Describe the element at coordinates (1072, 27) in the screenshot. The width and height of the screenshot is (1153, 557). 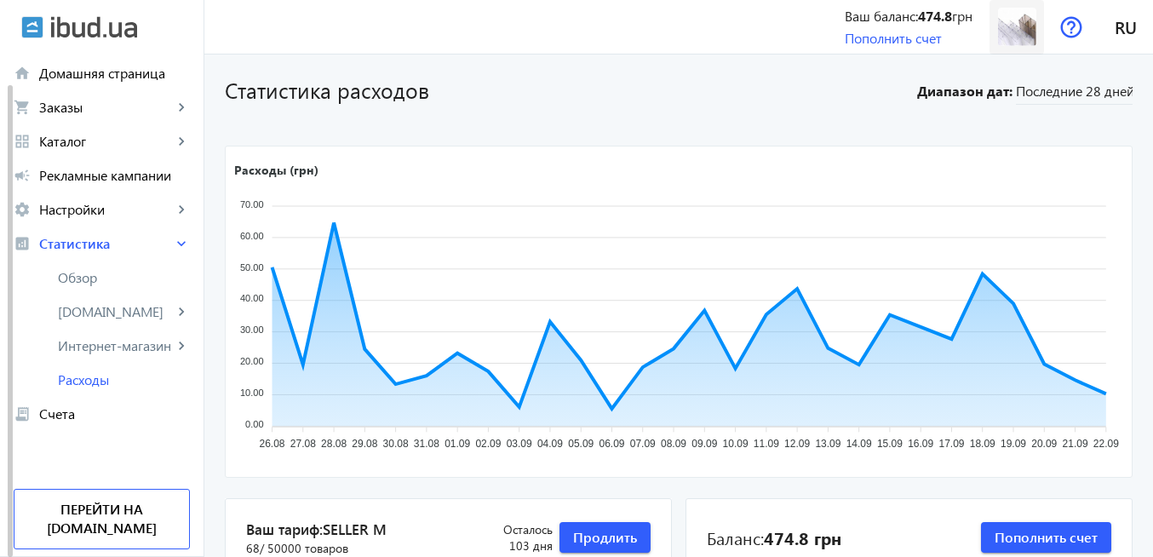
I see `img: help.svg` at that location.